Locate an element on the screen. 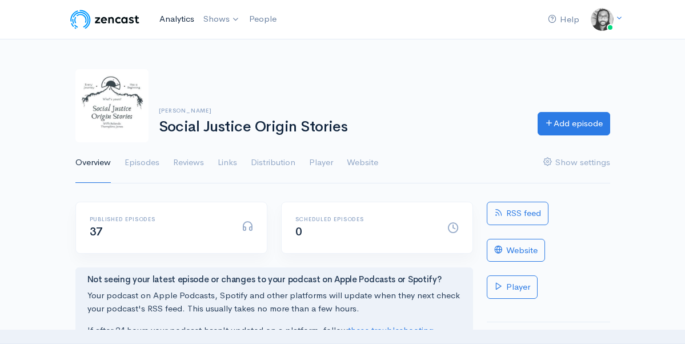 The width and height of the screenshot is (685, 344). a: Links is located at coordinates (228, 163).